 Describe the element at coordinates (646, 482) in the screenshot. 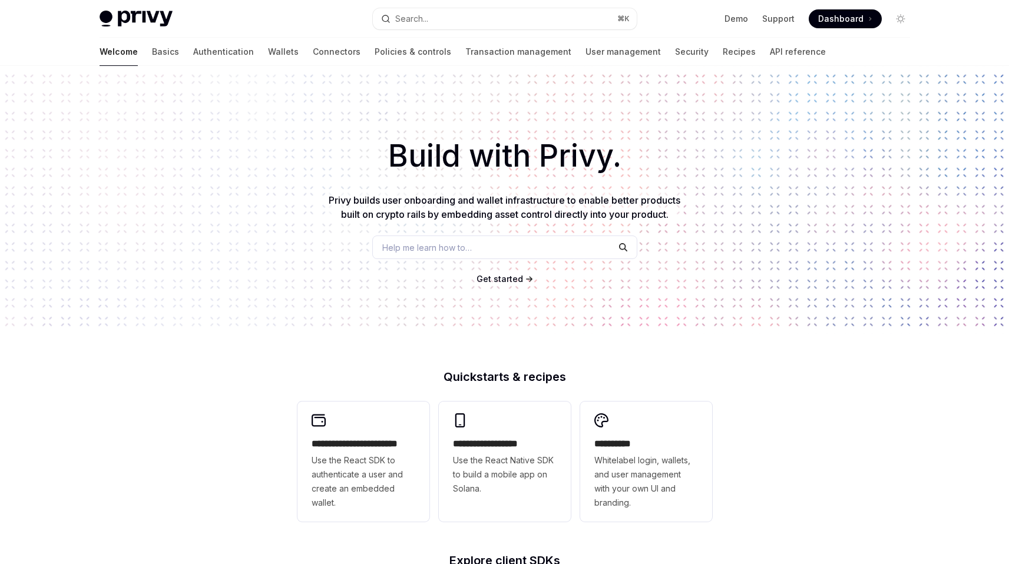

I see `span: Whitelabel login, wallets, and user management with your own UI and branding.` at that location.